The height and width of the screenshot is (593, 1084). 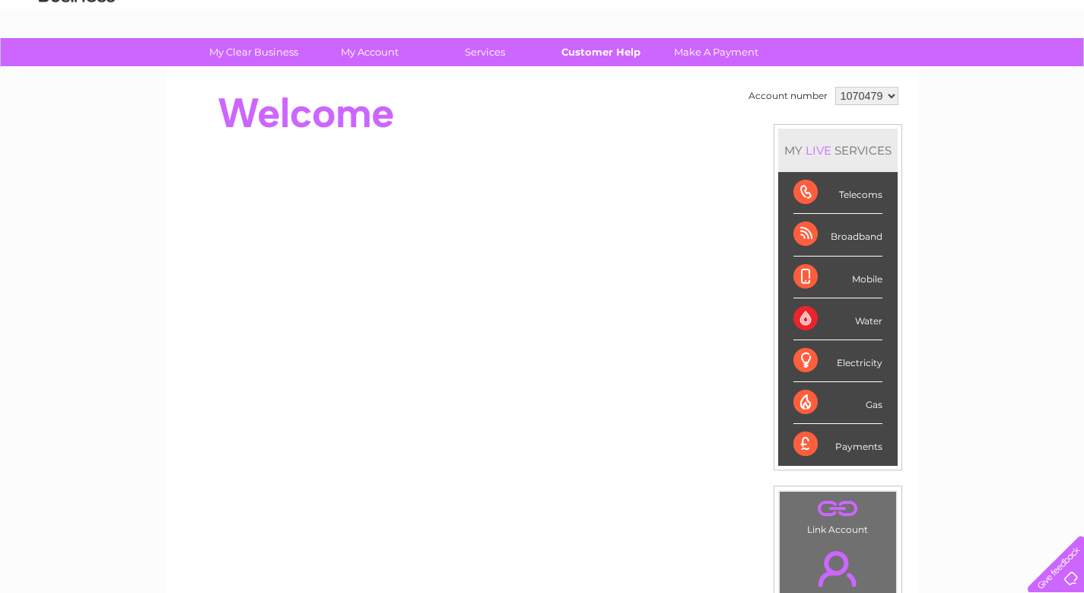 What do you see at coordinates (838, 444) in the screenshot?
I see `div: Payments` at bounding box center [838, 444].